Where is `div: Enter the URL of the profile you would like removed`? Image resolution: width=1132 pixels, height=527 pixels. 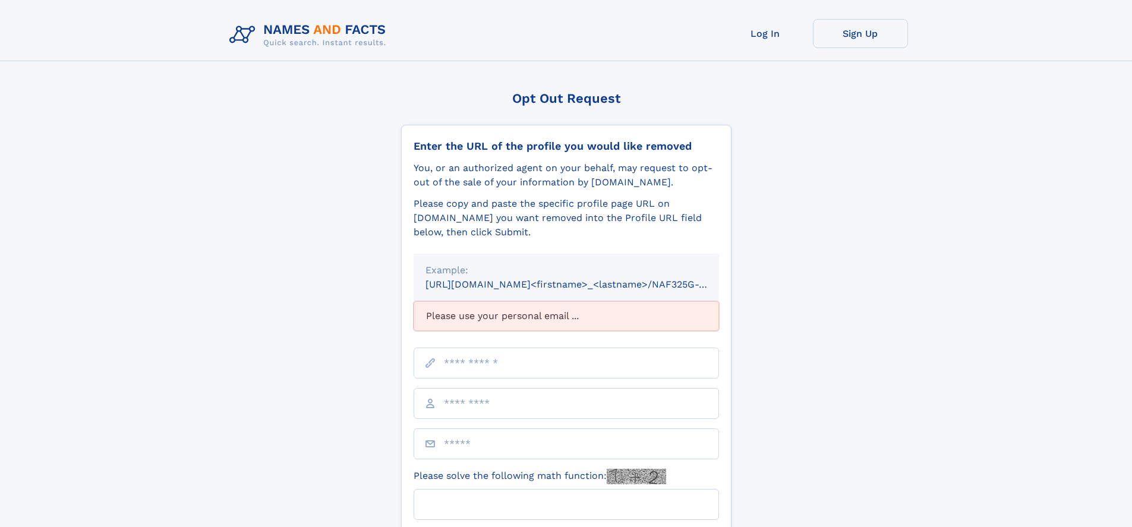
div: Enter the URL of the profile you would like removed is located at coordinates (566, 146).